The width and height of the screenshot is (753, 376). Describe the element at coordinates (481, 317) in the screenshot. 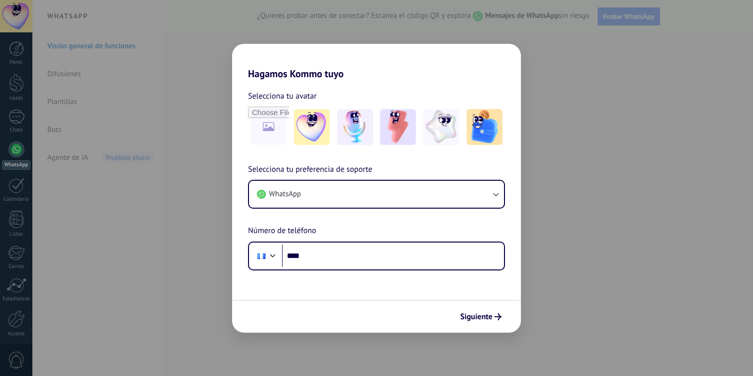

I see `button: Siguiente` at that location.